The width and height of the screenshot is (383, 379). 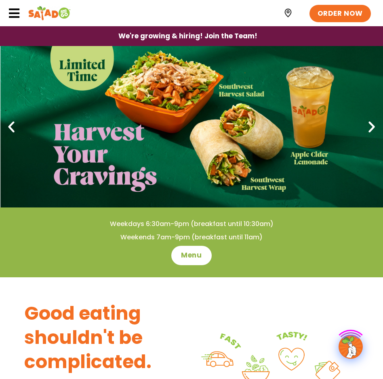 What do you see at coordinates (188, 36) in the screenshot?
I see `span: We're growing & hiring! Join the Team!` at bounding box center [188, 36].